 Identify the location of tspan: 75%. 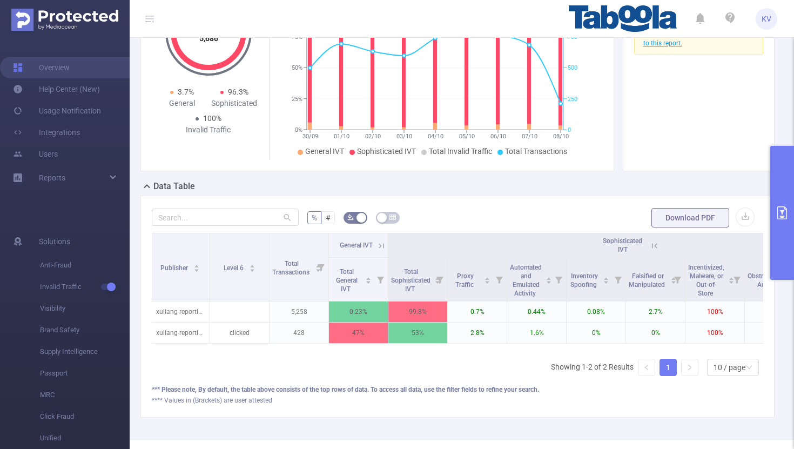
(297, 37).